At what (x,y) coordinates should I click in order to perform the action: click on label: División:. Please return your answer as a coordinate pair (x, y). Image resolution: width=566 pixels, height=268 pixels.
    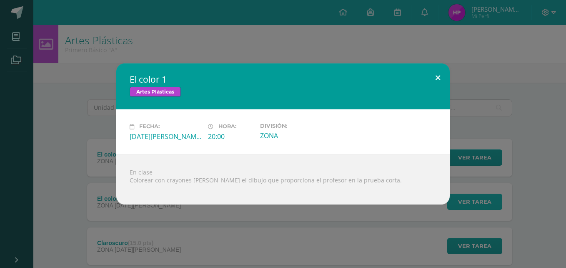
    Looking at the image, I should click on (296, 125).